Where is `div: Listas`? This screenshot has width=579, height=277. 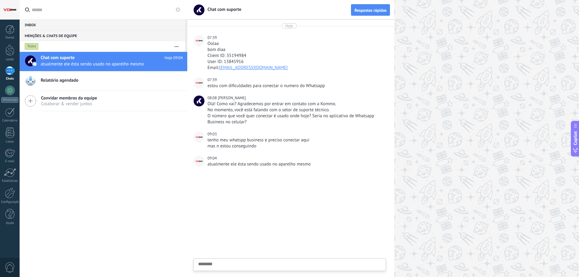
div: Listas is located at coordinates (10, 142).